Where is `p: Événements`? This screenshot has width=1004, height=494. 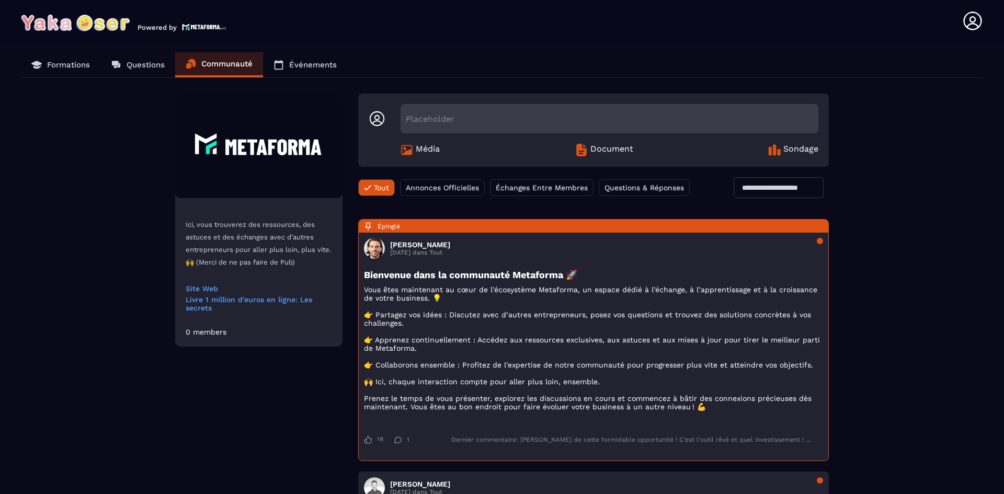
p: Événements is located at coordinates (313, 65).